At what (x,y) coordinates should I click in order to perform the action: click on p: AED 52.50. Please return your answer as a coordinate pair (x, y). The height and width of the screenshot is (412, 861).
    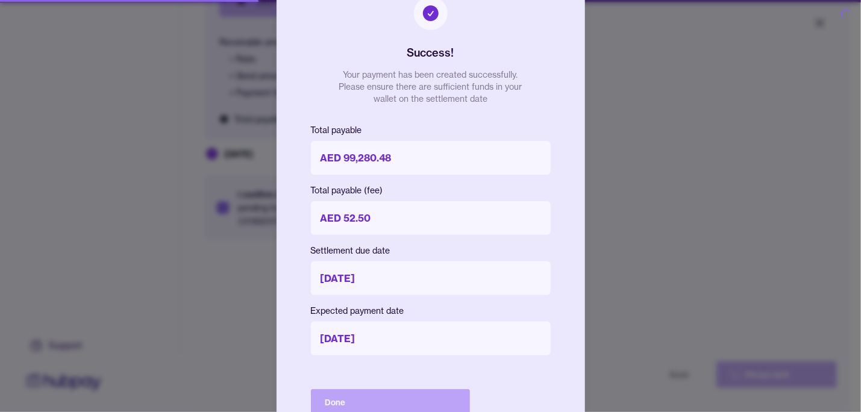
    Looking at the image, I should click on (431, 218).